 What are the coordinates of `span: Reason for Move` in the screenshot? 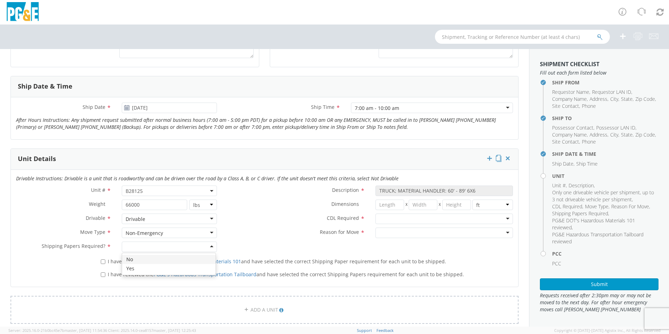 It's located at (340, 232).